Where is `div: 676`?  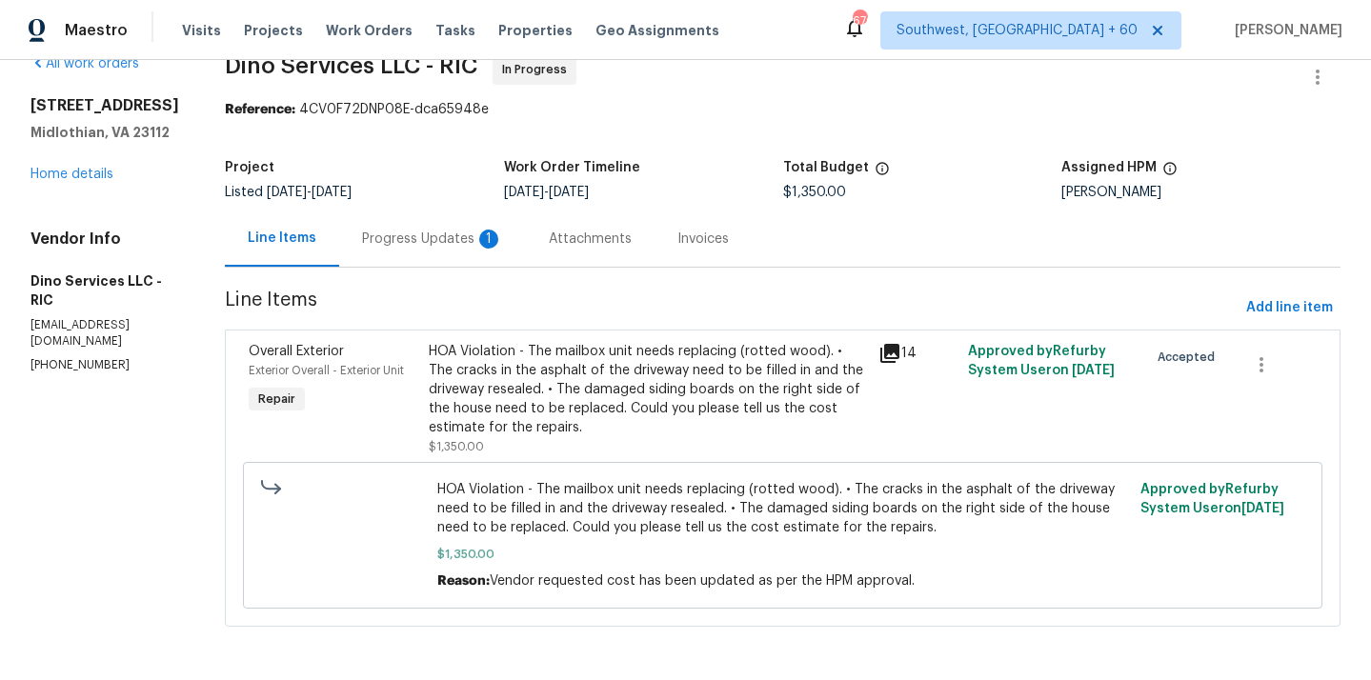
div: 676 is located at coordinates (859, 21).